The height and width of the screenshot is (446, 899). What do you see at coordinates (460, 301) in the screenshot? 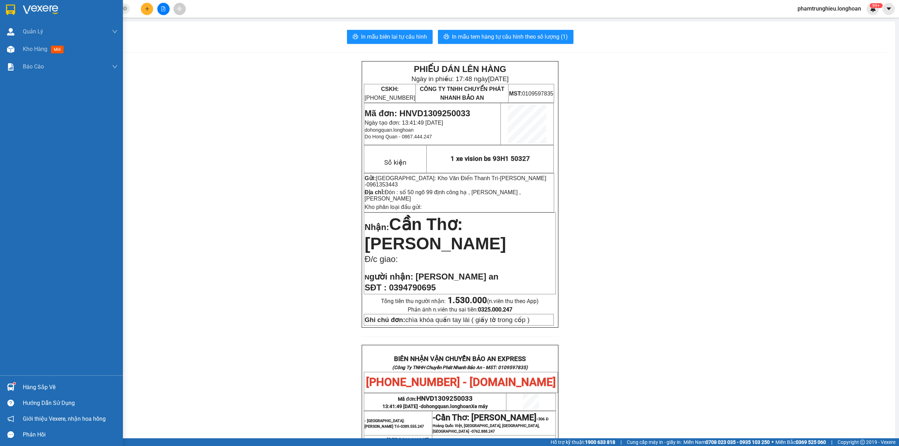
I see `span: Tổng tiền thu người nhận:` at bounding box center [460, 301].